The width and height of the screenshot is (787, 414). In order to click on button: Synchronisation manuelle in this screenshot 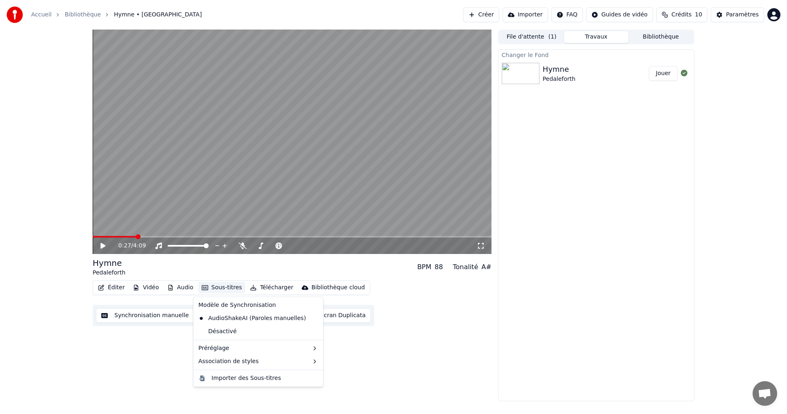, I will do `click(145, 315)`.